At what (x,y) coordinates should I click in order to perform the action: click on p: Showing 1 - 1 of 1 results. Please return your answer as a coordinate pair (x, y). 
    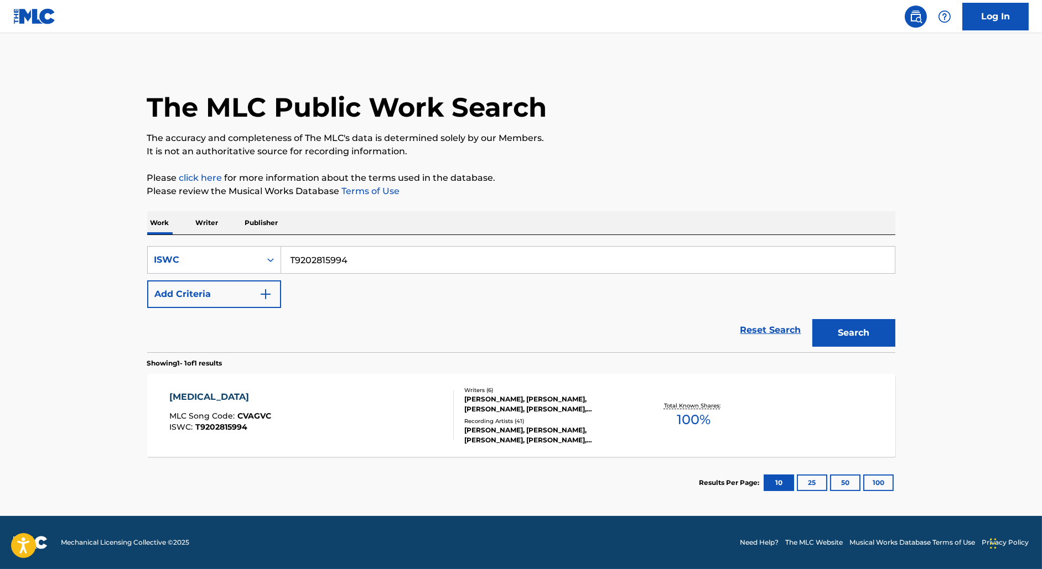
    Looking at the image, I should click on (185, 363).